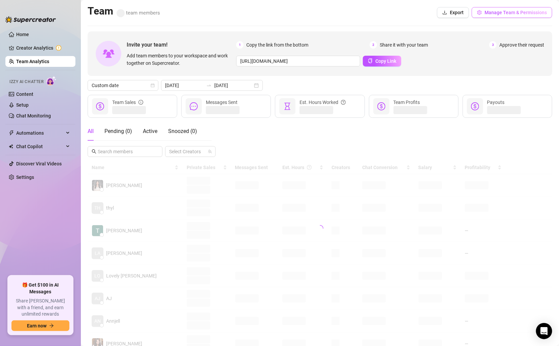  Describe the element at coordinates (407, 102) in the screenshot. I see `span: Team Profits` at that location.